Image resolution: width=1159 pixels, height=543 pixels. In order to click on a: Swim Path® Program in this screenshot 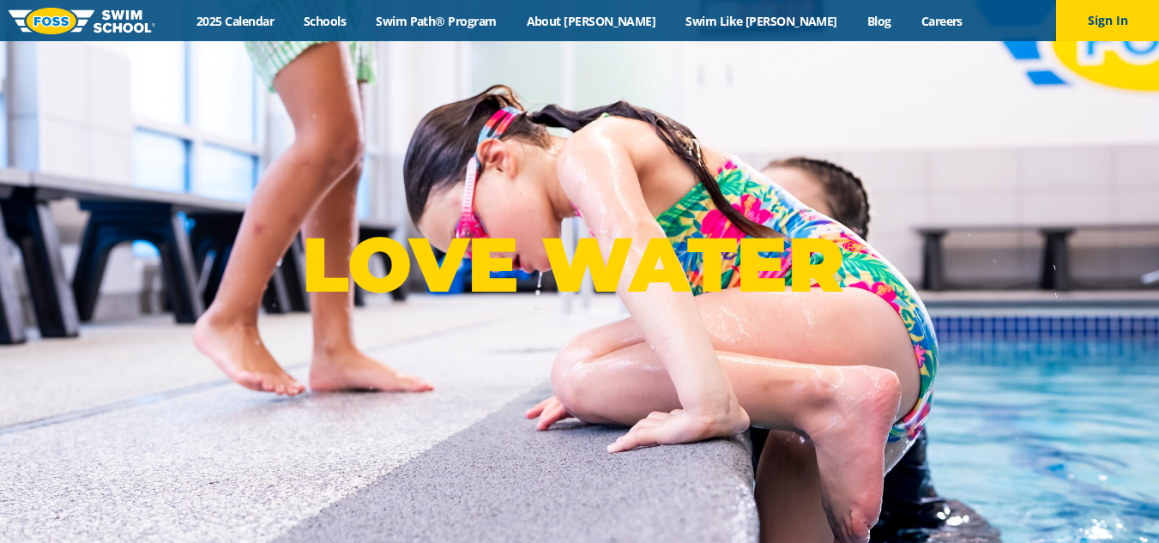, I will do `click(436, 21)`.